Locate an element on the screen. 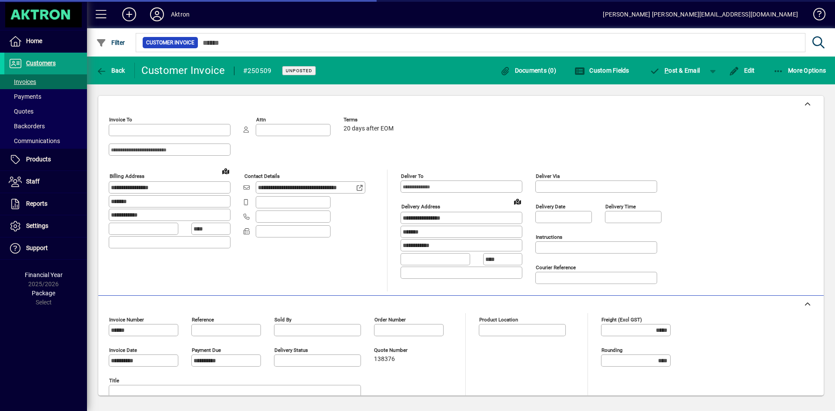 The height and width of the screenshot is (411, 835). mat-label: Sold by is located at coordinates (283, 319).